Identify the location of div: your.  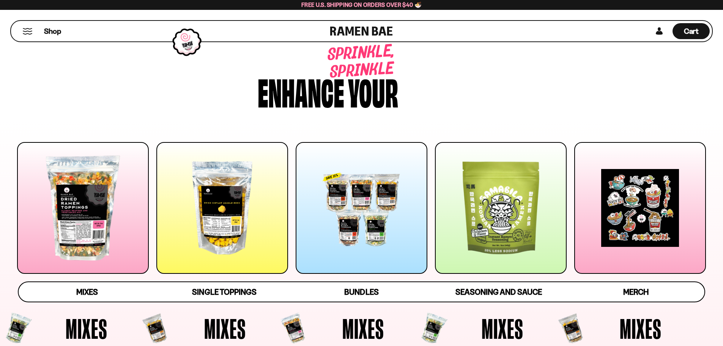
(373, 91).